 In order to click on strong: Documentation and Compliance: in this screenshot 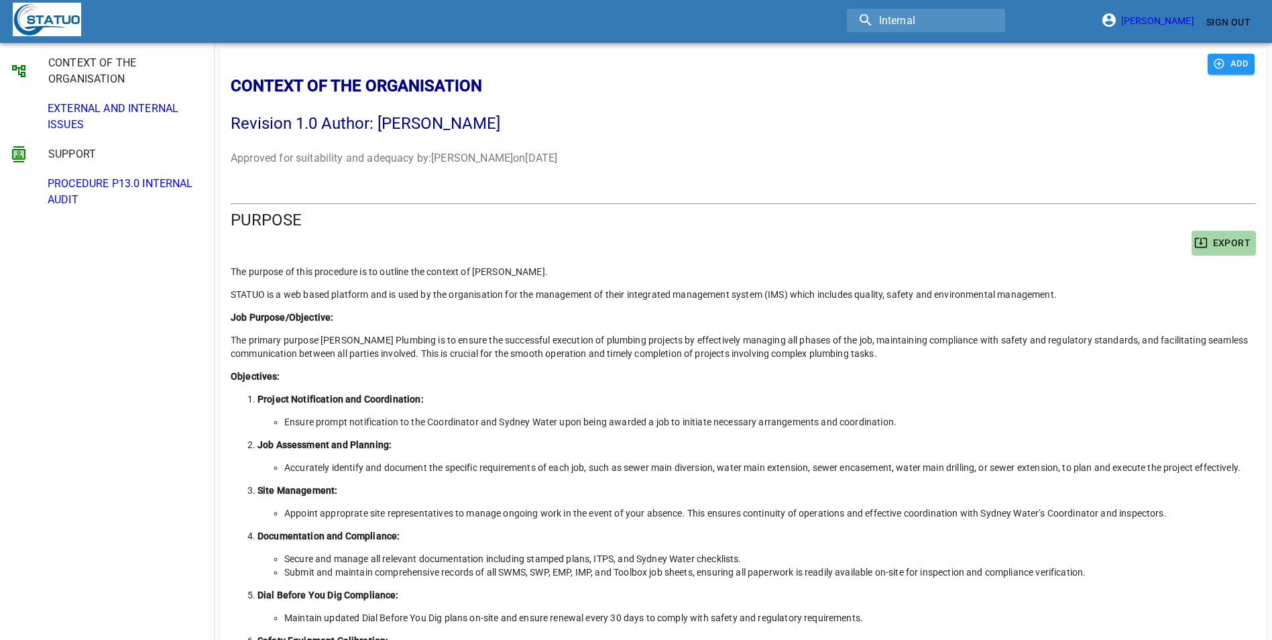, I will do `click(328, 536)`.